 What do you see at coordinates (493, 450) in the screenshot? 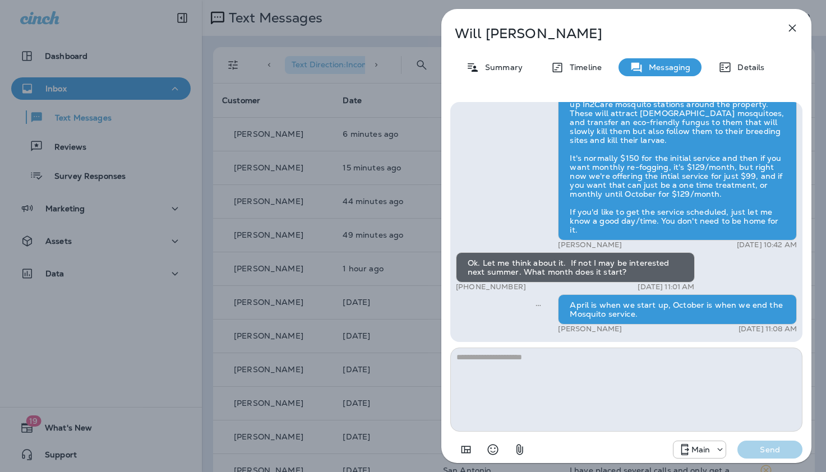
I see `button: Select an emoji` at bounding box center [493, 450].